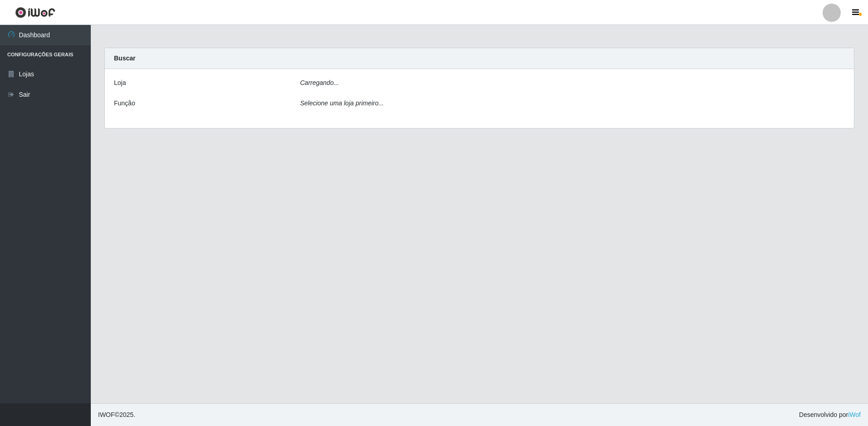 The image size is (868, 426). What do you see at coordinates (106, 414) in the screenshot?
I see `span: IWOF` at bounding box center [106, 414].